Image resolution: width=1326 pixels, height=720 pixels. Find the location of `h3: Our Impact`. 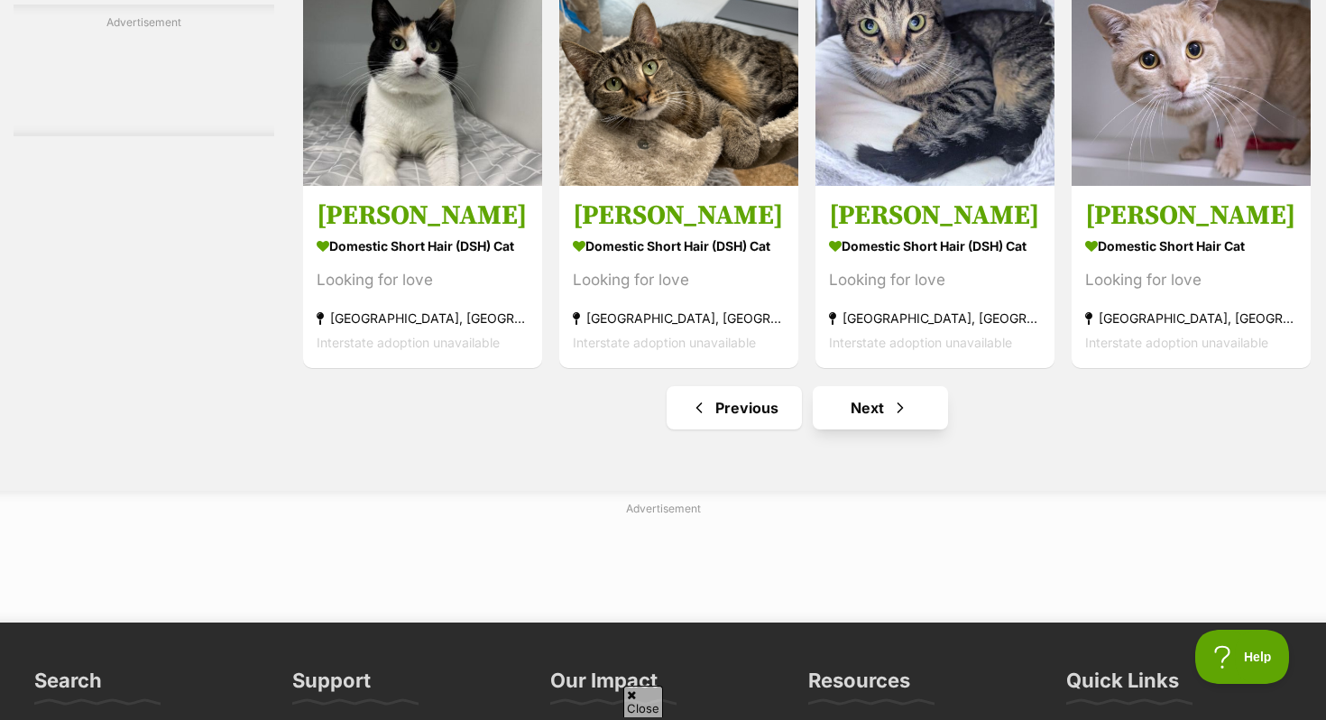

h3: Our Impact is located at coordinates (603, 685).